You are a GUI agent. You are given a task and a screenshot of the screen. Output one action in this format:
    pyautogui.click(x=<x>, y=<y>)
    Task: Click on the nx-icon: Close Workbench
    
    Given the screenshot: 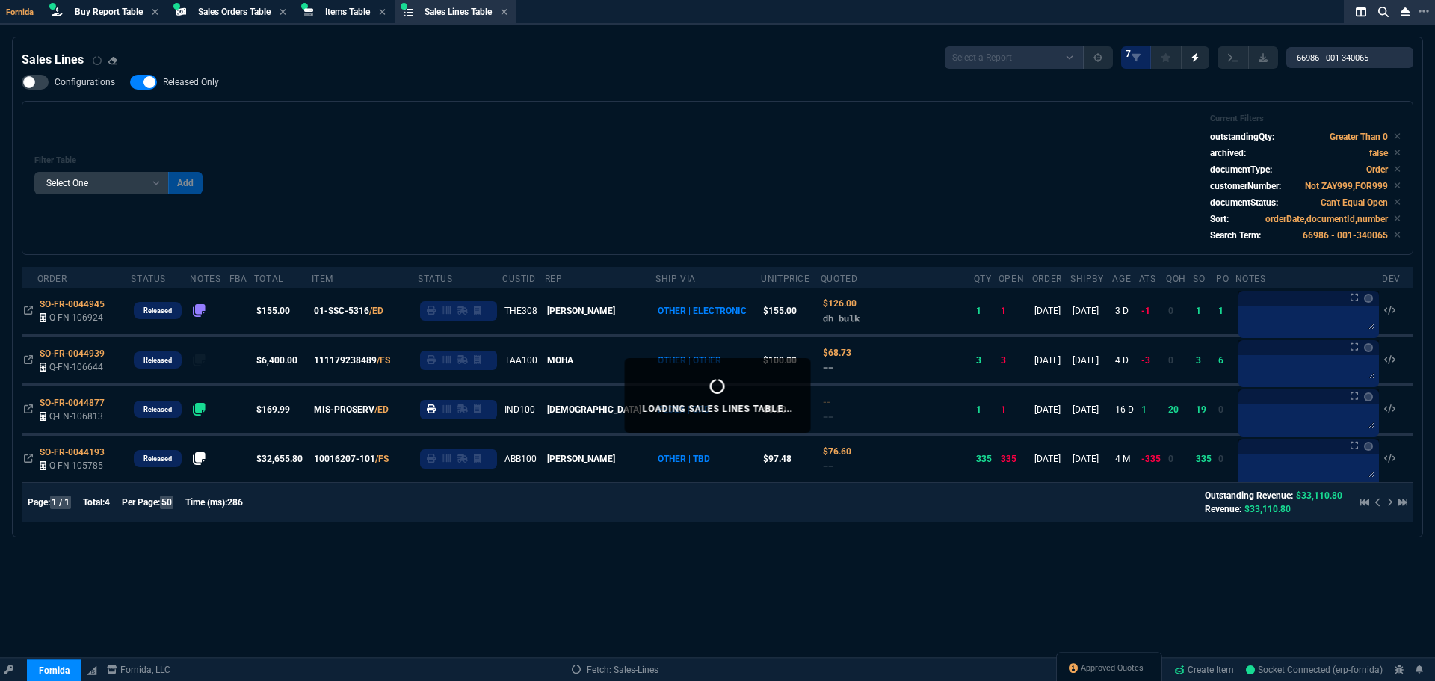 What is the action you would take?
    pyautogui.click(x=1406, y=12)
    